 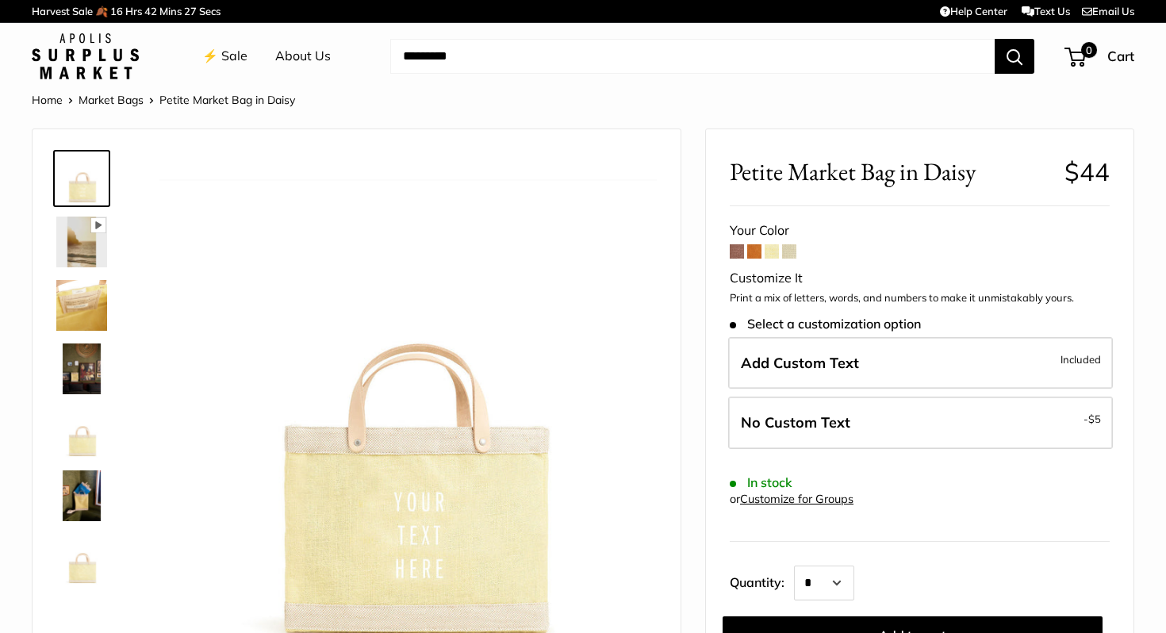 I want to click on span: Add Custom Text, so click(x=800, y=363).